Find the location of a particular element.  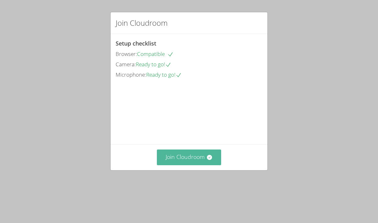

span: Setup checklist is located at coordinates (136, 43).